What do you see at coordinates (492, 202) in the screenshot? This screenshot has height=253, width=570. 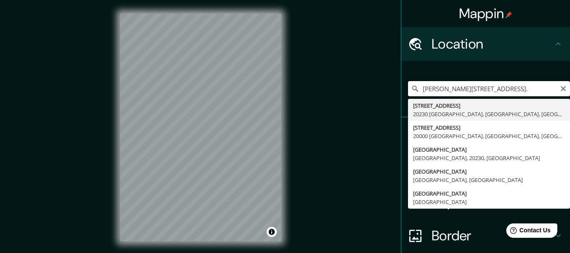 I see `h4: Layout` at bounding box center [492, 202].